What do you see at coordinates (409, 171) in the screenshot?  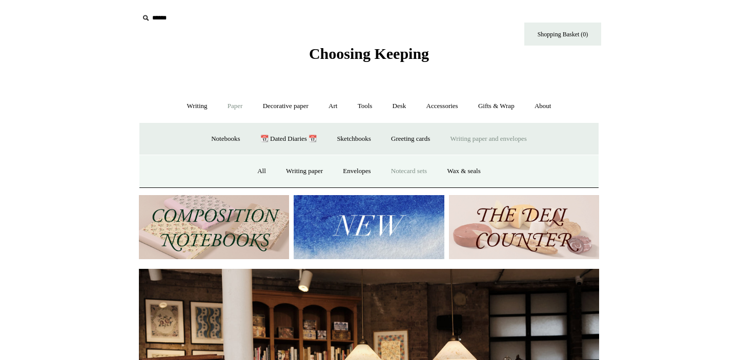 I see `a: Notecard sets` at bounding box center [409, 171].